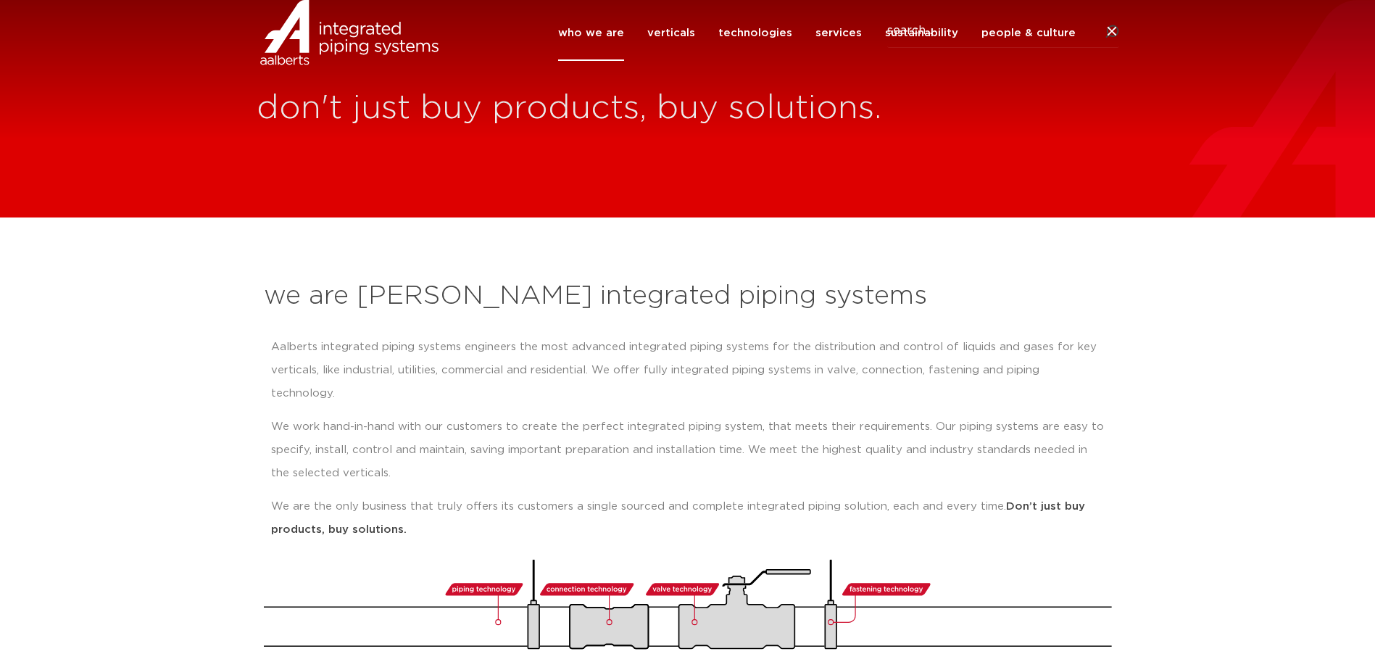 This screenshot has height=667, width=1375. What do you see at coordinates (755, 33) in the screenshot?
I see `a: technologies` at bounding box center [755, 33].